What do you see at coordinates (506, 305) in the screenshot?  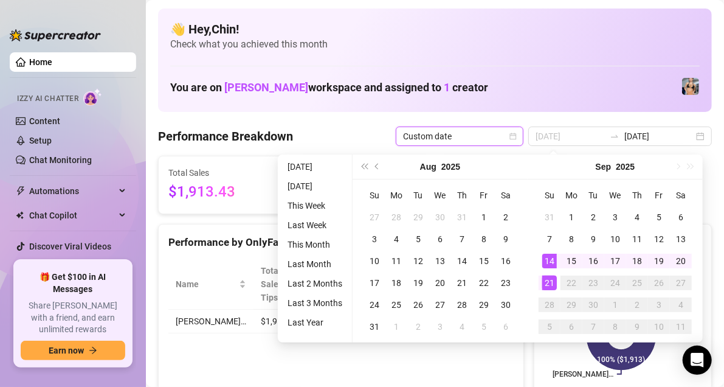 I see `div: 30` at bounding box center [506, 305].